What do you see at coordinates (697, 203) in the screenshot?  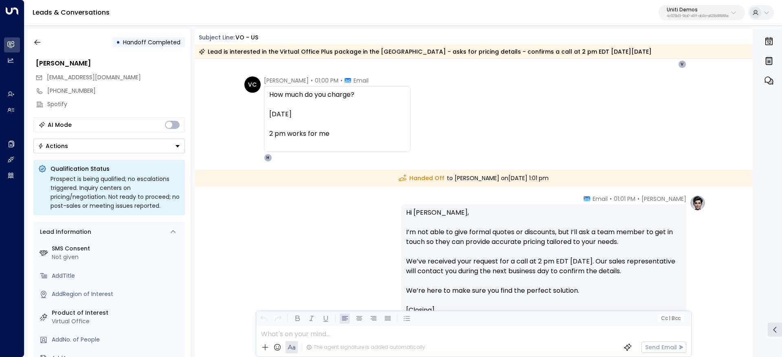 I see `img: profile-logo.png` at bounding box center [697, 203].